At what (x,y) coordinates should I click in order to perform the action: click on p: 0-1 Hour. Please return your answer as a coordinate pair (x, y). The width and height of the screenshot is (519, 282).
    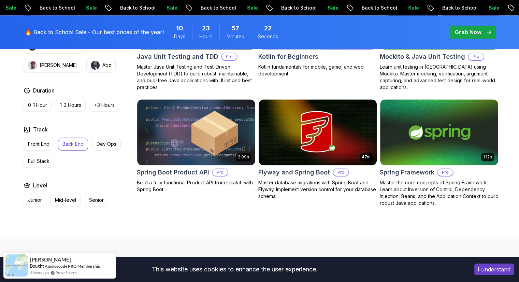
    Looking at the image, I should click on (38, 105).